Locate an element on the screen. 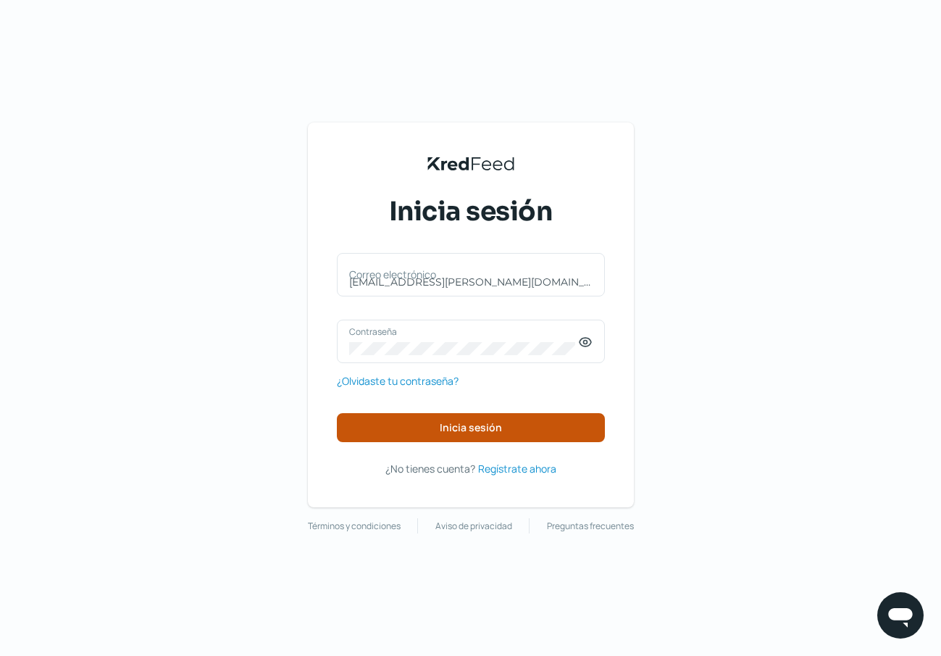 The width and height of the screenshot is (941, 656). a: Términos y condiciones is located at coordinates (354, 526).